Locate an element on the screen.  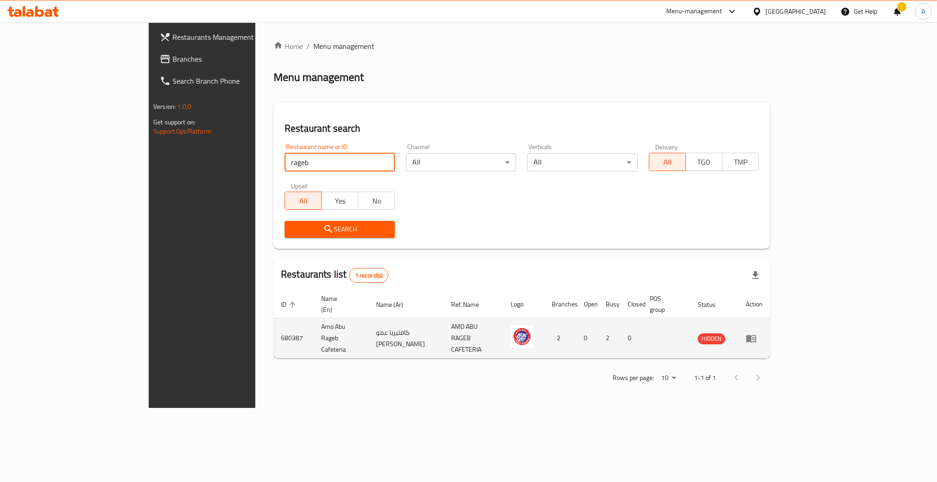
img: Amo Abu Rageb Cafeteria is located at coordinates (522, 337).